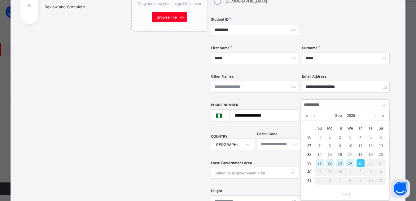  I want to click on td: September 25, 2025, so click(360, 164).